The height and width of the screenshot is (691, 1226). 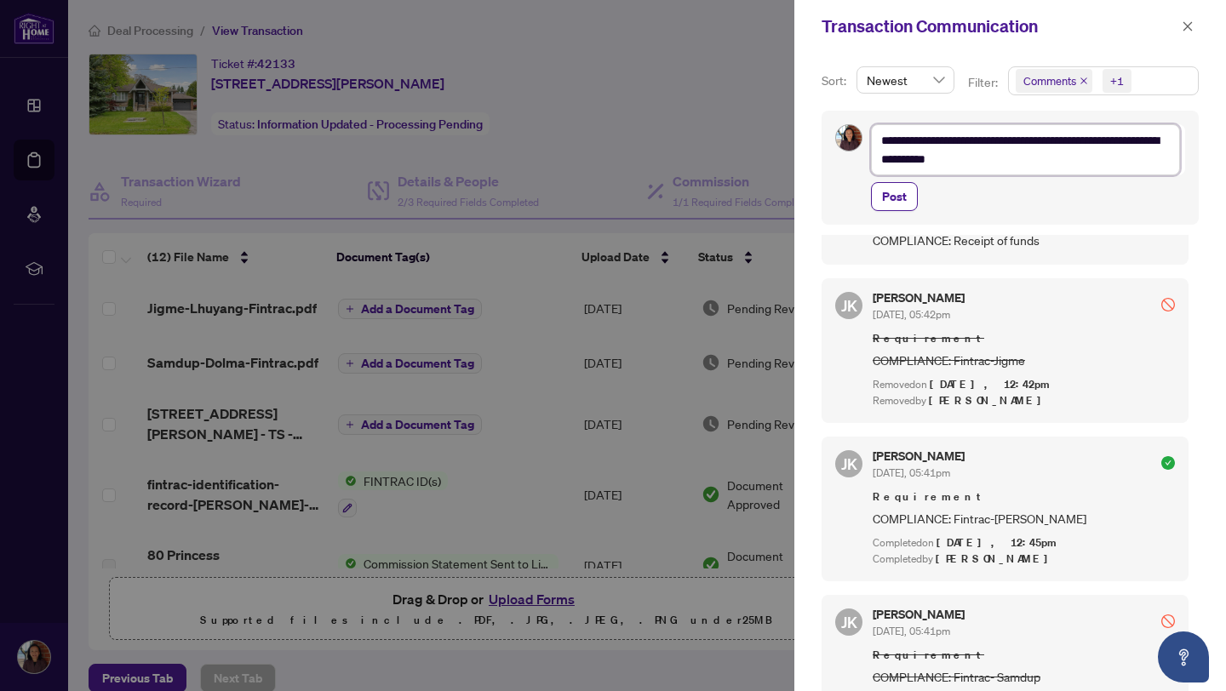 What do you see at coordinates (1117, 81) in the screenshot?
I see `div: +1` at bounding box center [1117, 81].